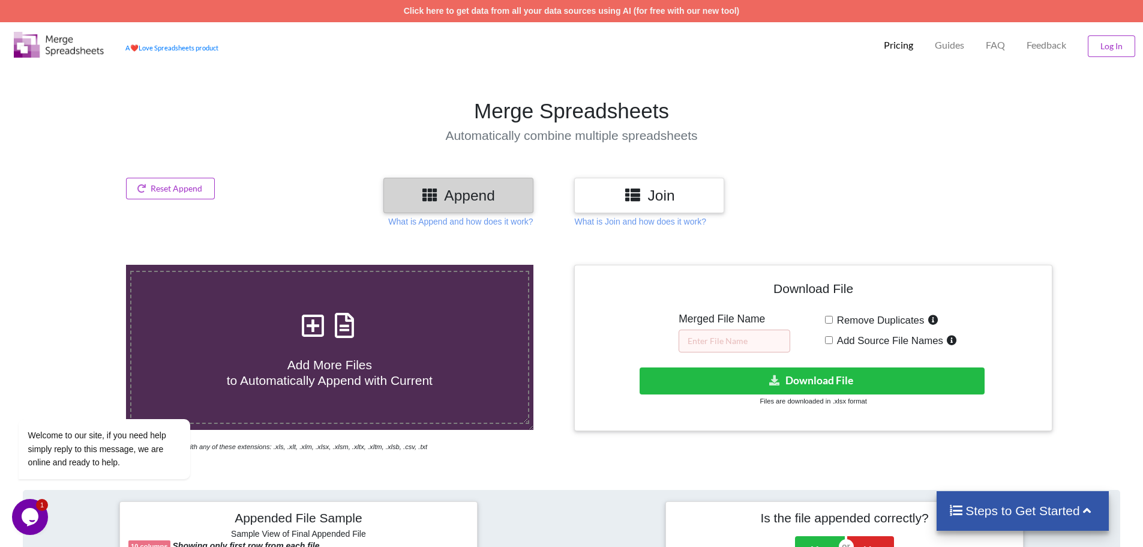  Describe the element at coordinates (949, 45) in the screenshot. I see `p: Guides` at that location.